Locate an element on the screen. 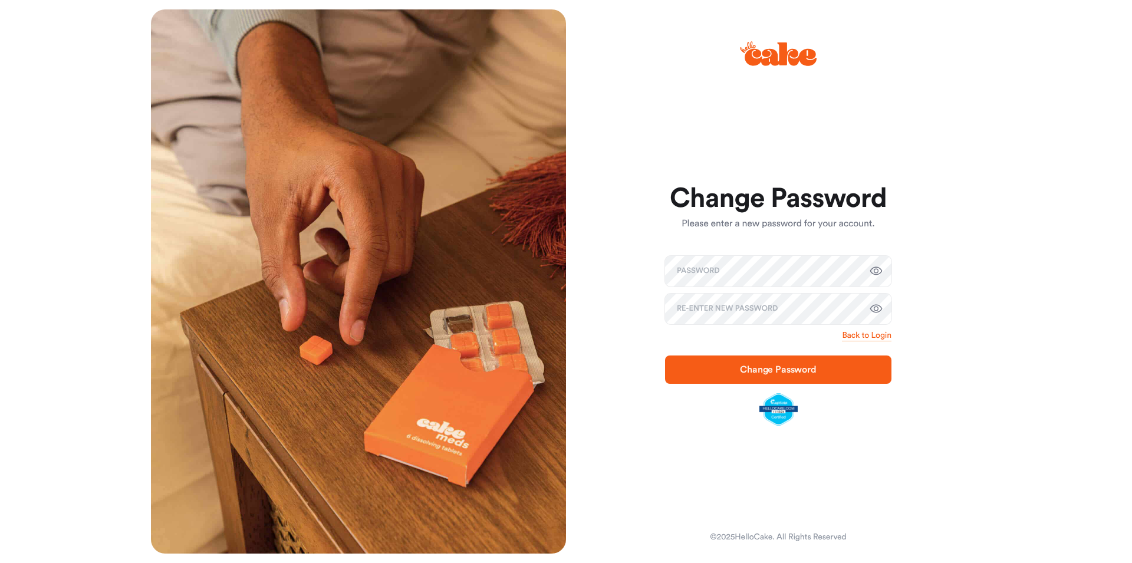  img: legit-script-certified.png is located at coordinates (778, 410).